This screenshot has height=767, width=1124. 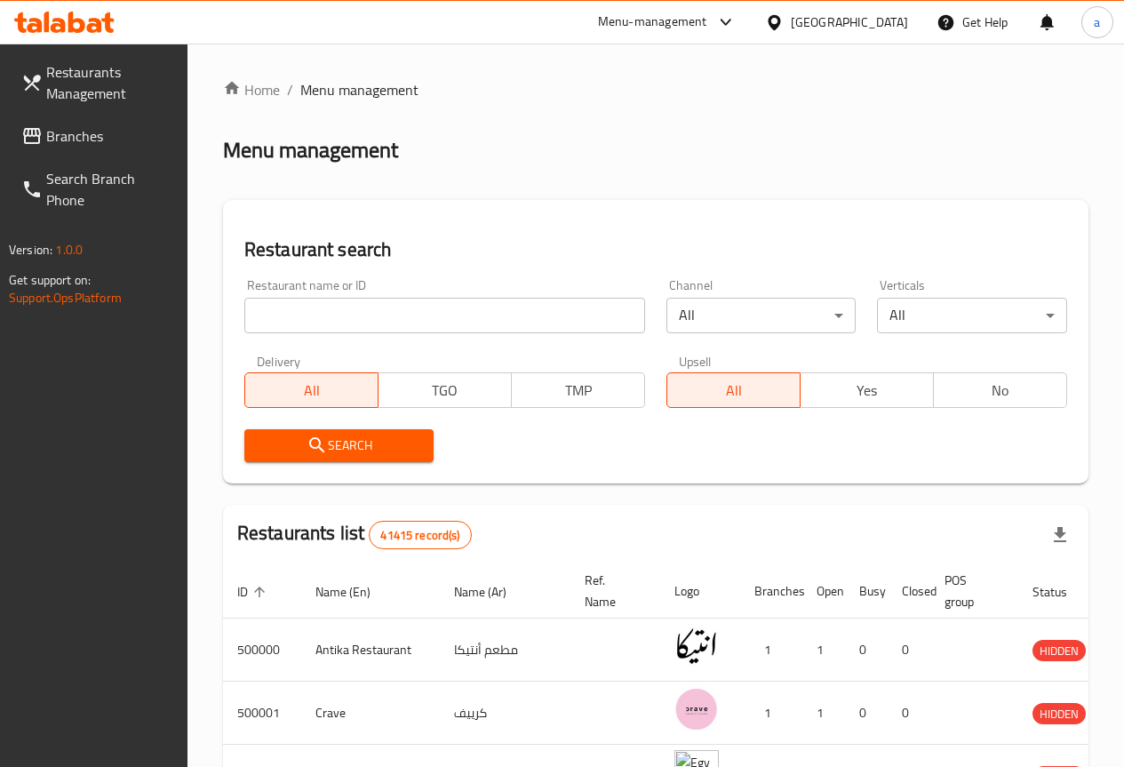 I want to click on h2: Restaurants list, so click(x=354, y=534).